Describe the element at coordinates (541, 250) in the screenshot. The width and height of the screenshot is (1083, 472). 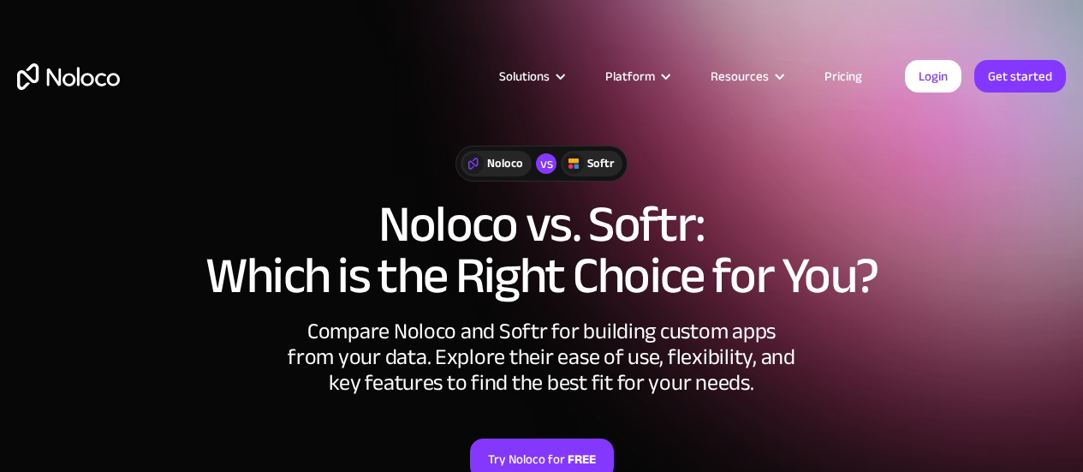
I see `h1: Noloco vs. Softr: Which is the Right Choice for You?` at that location.